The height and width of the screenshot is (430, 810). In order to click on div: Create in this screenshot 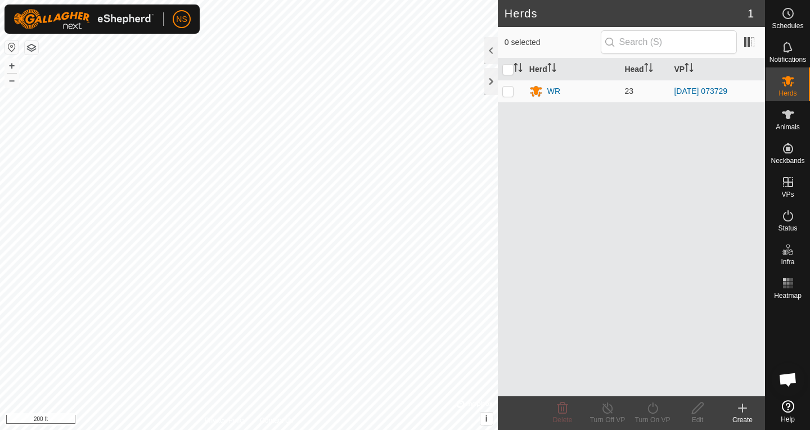, I will do `click(743, 420)`.